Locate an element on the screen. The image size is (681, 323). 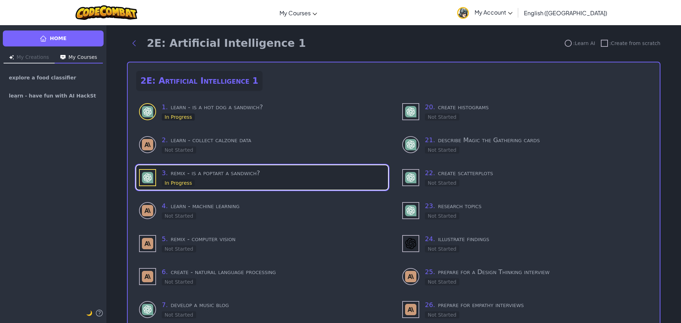
span: My Courses is located at coordinates (295, 13).